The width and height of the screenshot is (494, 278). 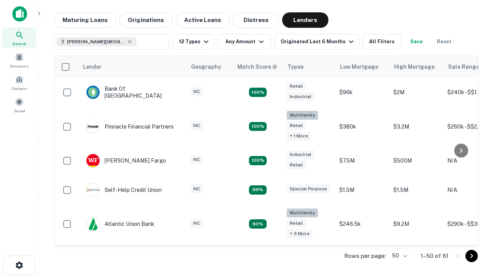 I want to click on p: Rows per page:, so click(x=365, y=256).